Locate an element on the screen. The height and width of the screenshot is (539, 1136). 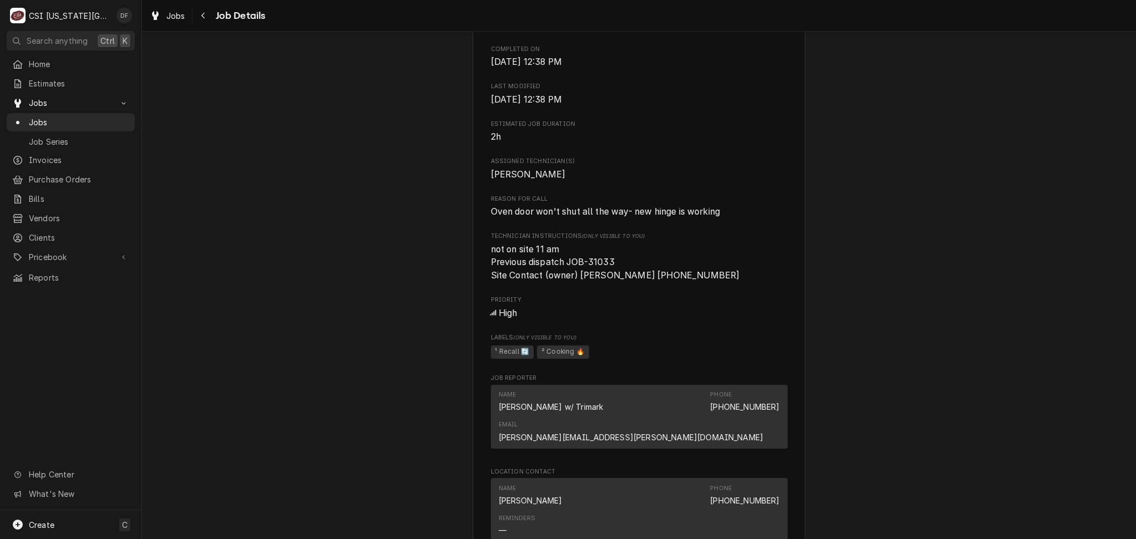
span: Purchase Orders is located at coordinates (79, 179).